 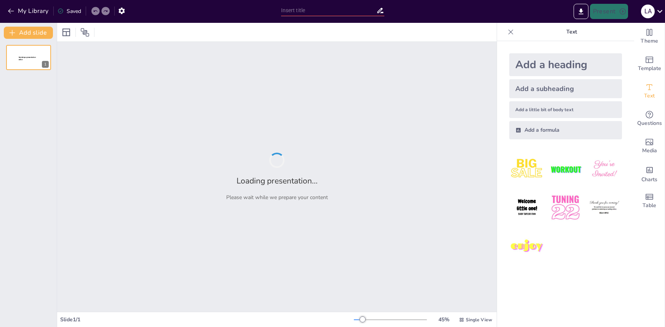 What do you see at coordinates (604, 207) in the screenshot?
I see `img: 6.jpeg` at bounding box center [604, 207].